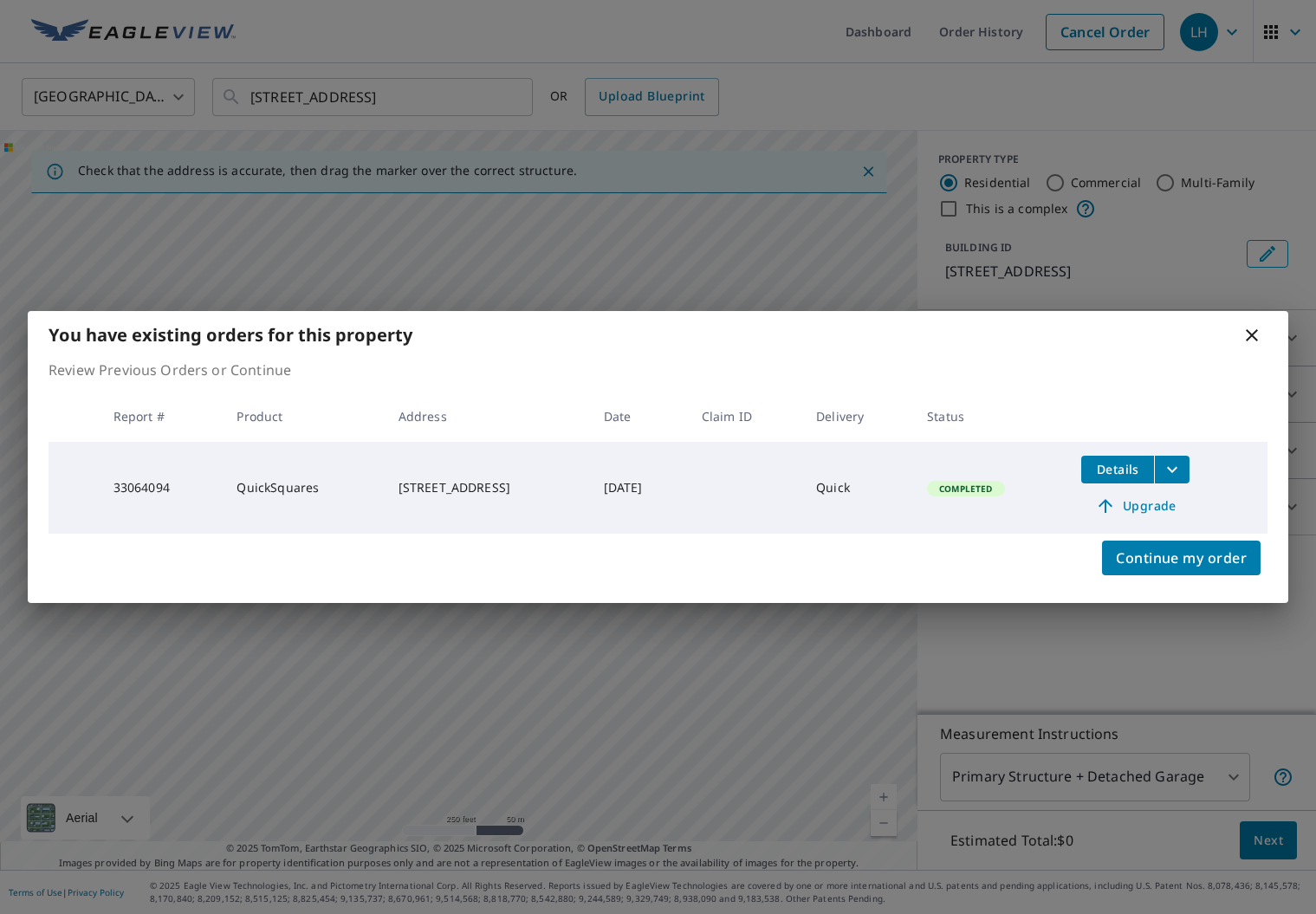 The width and height of the screenshot is (1316, 914). Describe the element at coordinates (1118, 469) in the screenshot. I see `span: Details` at that location.